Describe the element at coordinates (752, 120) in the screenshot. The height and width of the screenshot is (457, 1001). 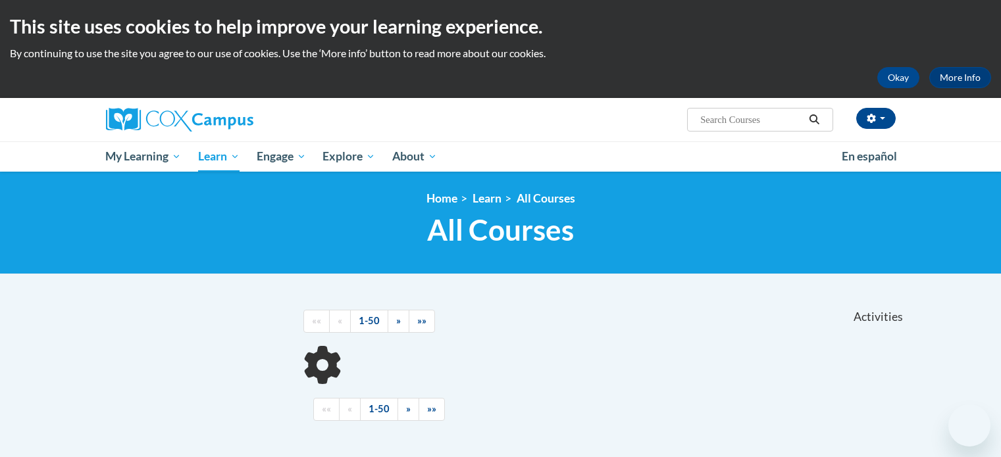
I see `input: Search Courses` at that location.